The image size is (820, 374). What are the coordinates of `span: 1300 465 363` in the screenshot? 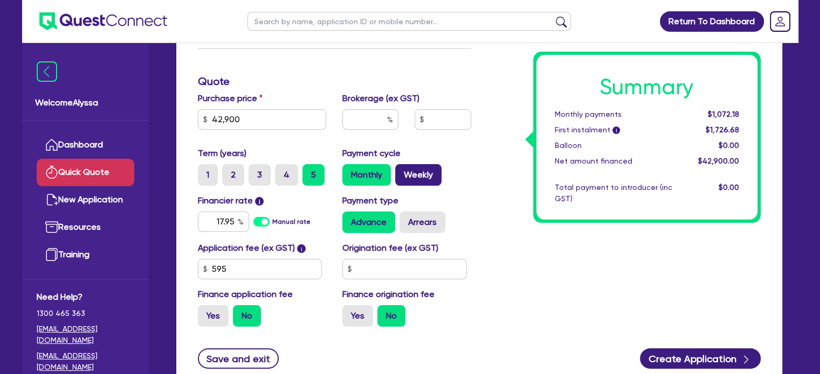 It's located at (85, 314).